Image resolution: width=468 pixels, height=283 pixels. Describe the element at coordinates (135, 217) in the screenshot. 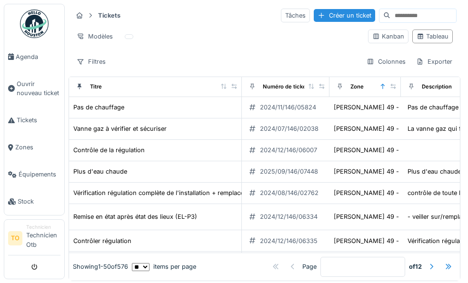

I see `div: Remise en état après état des lieux (EL-P3)` at that location.